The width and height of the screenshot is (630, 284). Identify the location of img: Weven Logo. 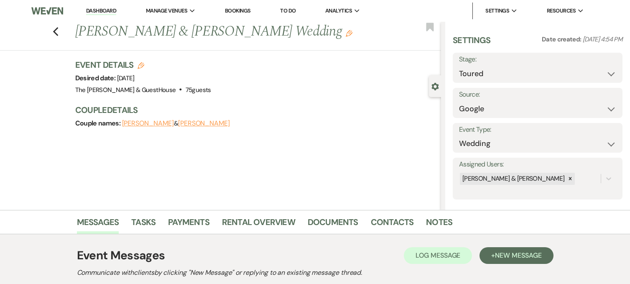
(47, 11).